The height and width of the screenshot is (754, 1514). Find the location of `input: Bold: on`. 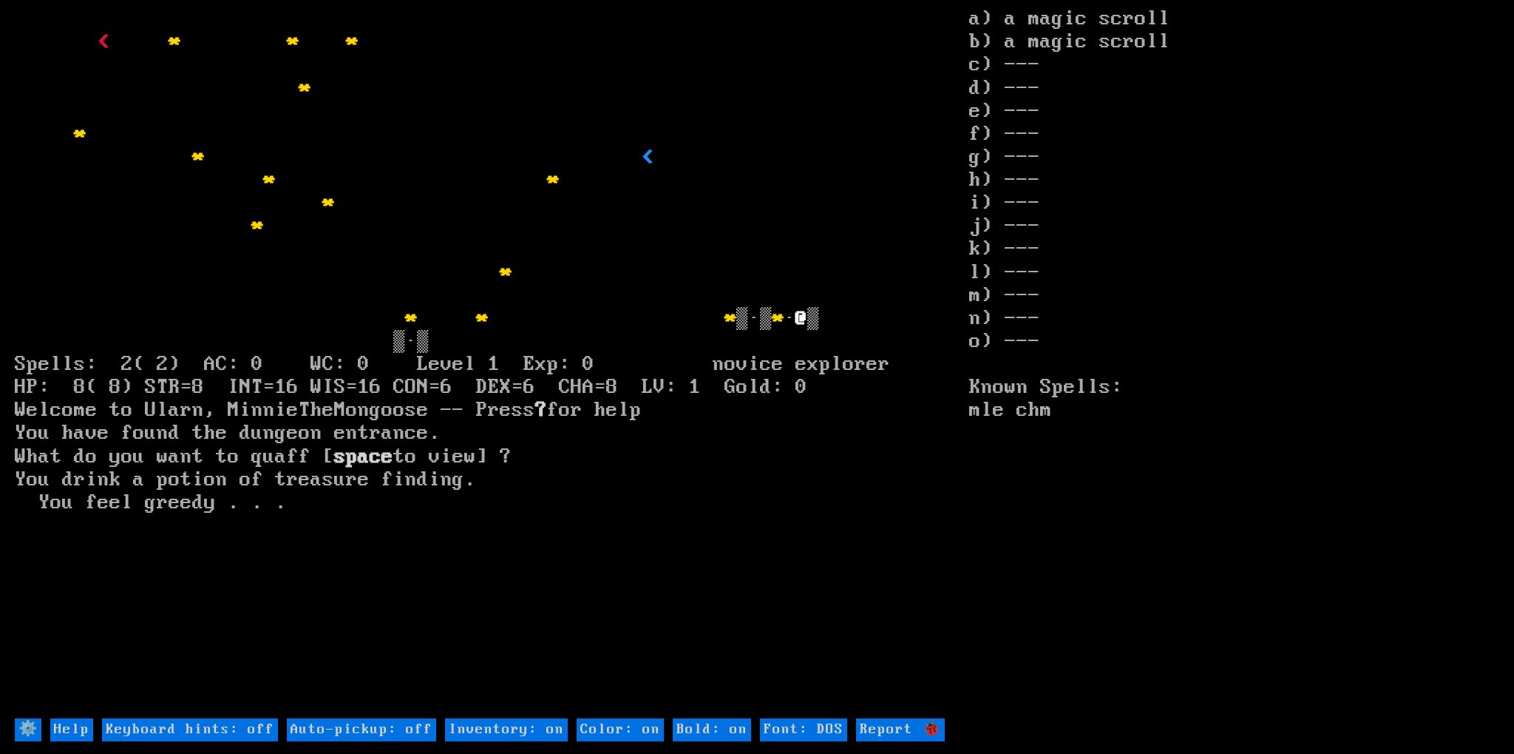

input: Bold: on is located at coordinates (712, 729).